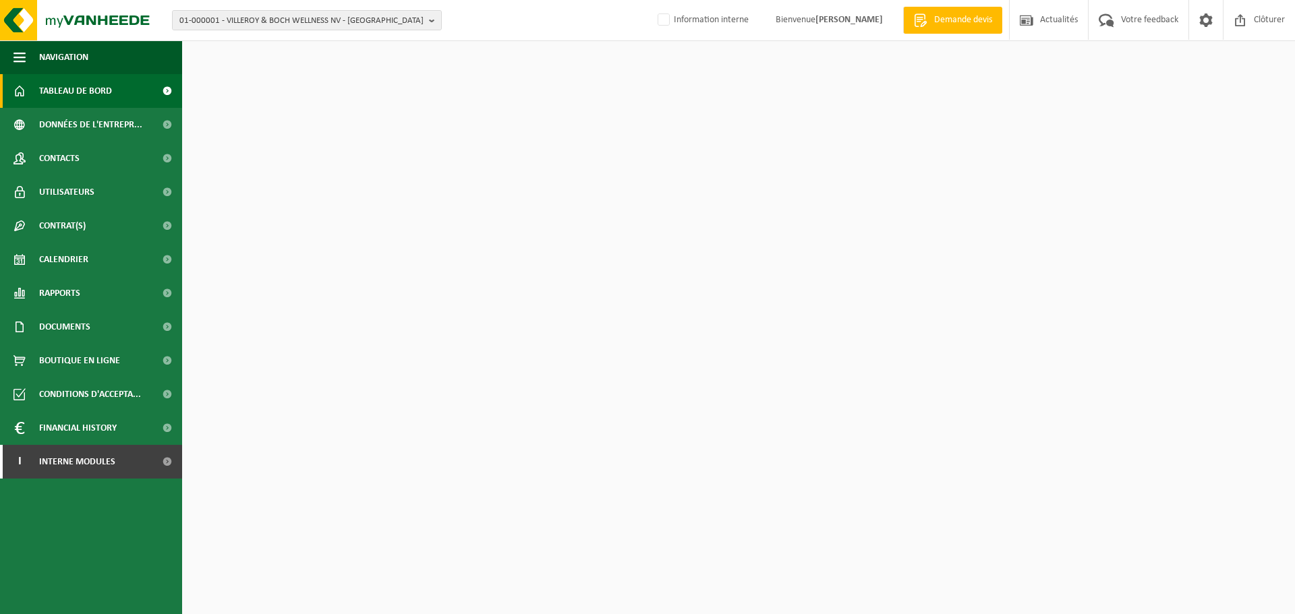 This screenshot has height=614, width=1295. I want to click on a: Demande devis, so click(952, 20).